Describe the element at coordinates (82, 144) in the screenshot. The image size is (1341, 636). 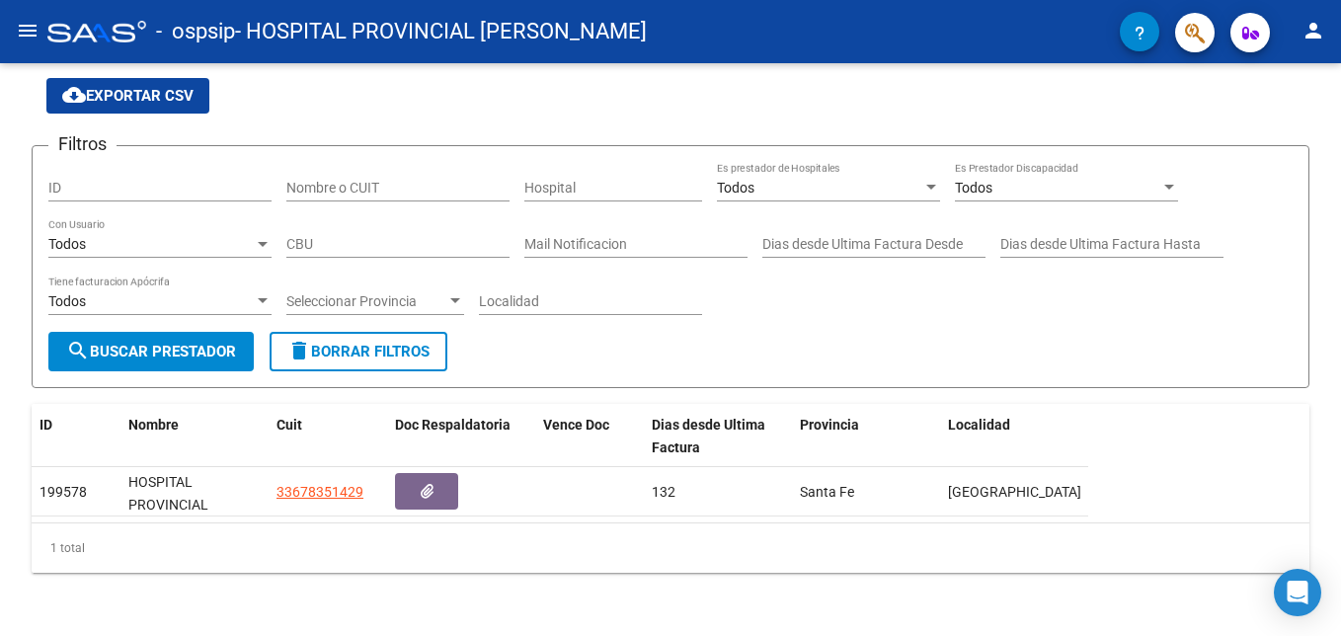
I see `h3: Filtros` at that location.